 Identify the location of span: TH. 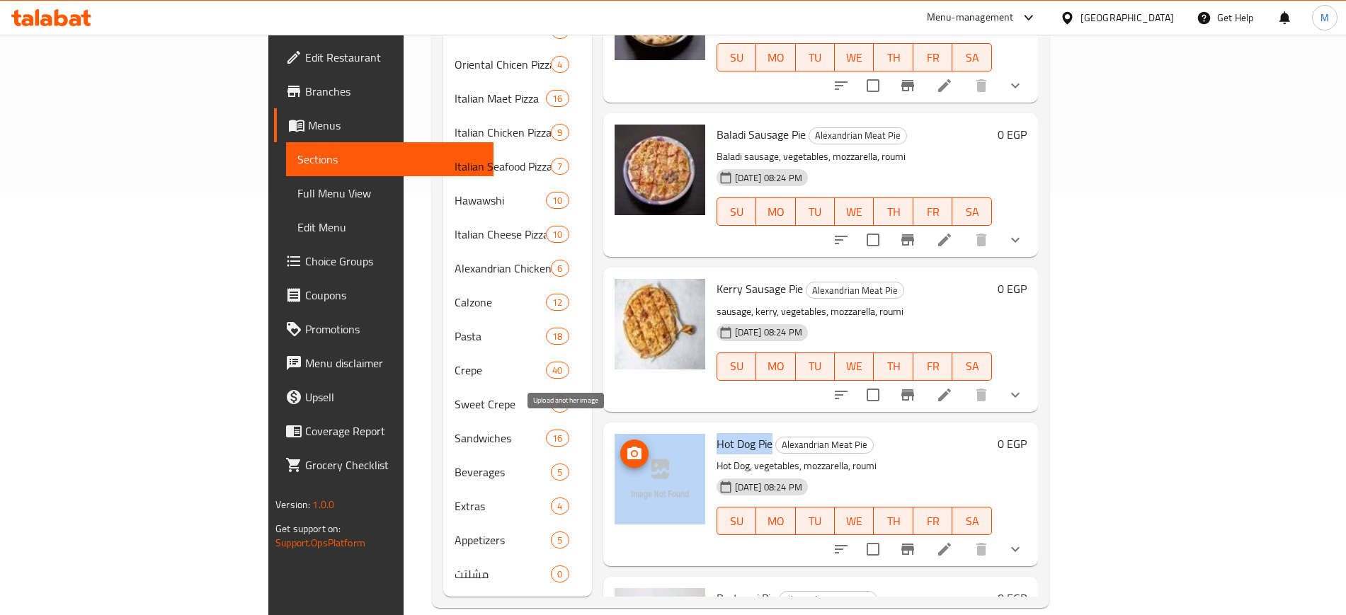
(893, 366).